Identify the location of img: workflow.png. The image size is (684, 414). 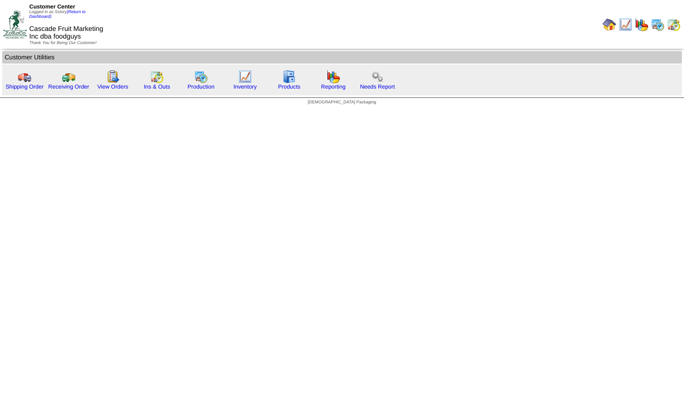
(377, 77).